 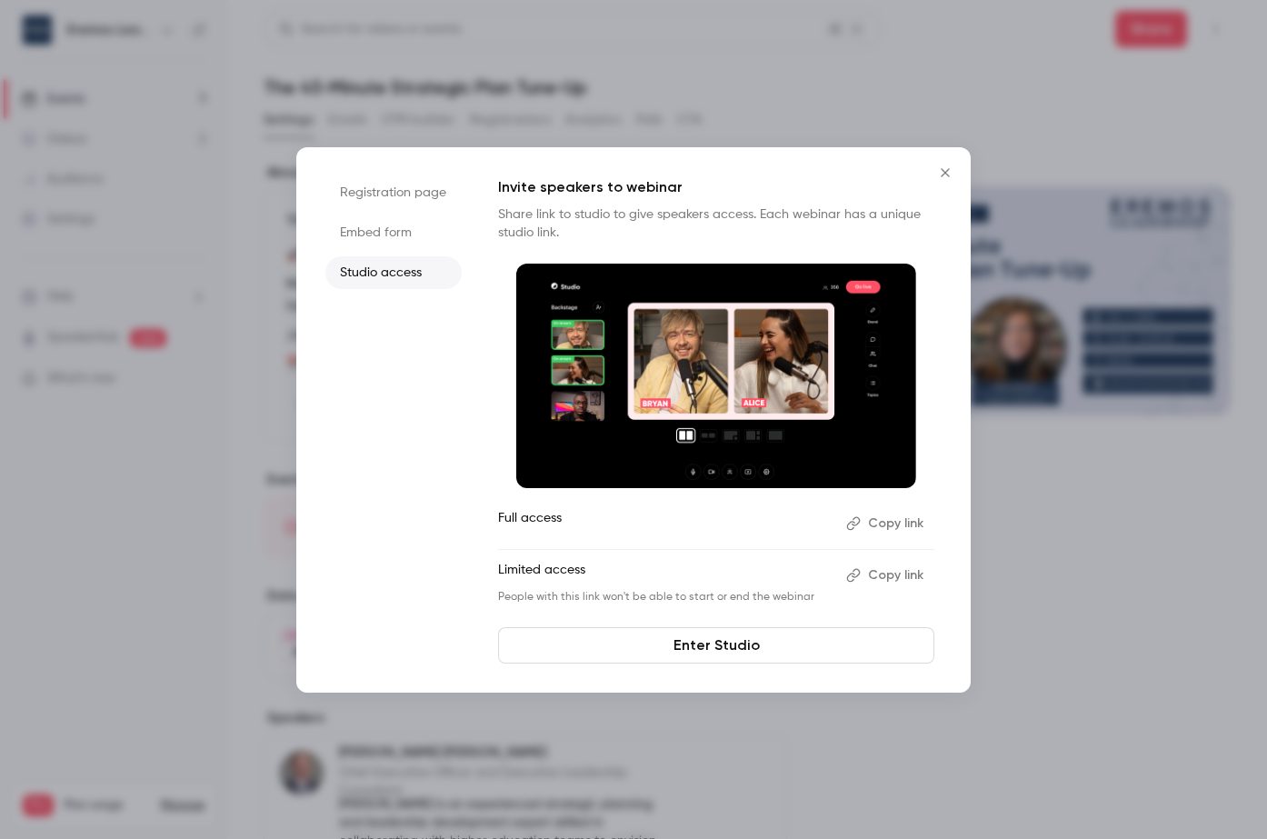 I want to click on button: Close, so click(x=945, y=173).